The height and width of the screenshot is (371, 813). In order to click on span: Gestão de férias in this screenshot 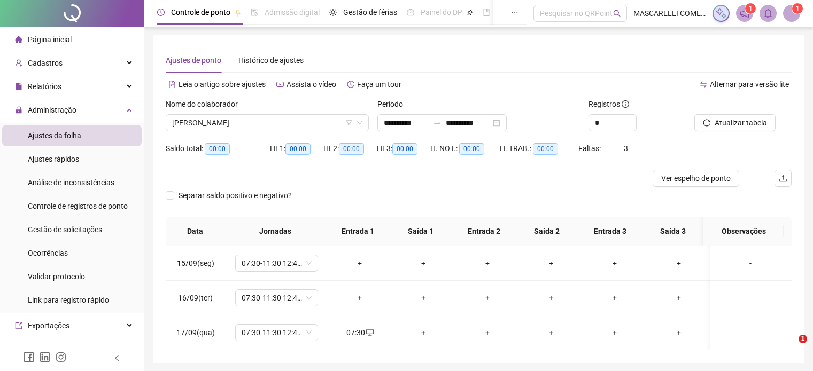, I will do `click(370, 12)`.